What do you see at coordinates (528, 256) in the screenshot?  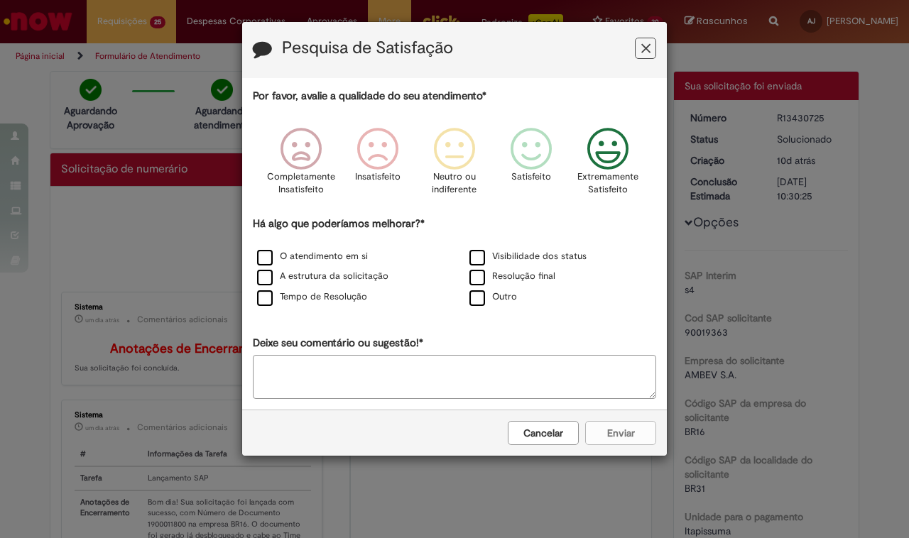 I see `label: Visibilidade dos status` at bounding box center [528, 256].